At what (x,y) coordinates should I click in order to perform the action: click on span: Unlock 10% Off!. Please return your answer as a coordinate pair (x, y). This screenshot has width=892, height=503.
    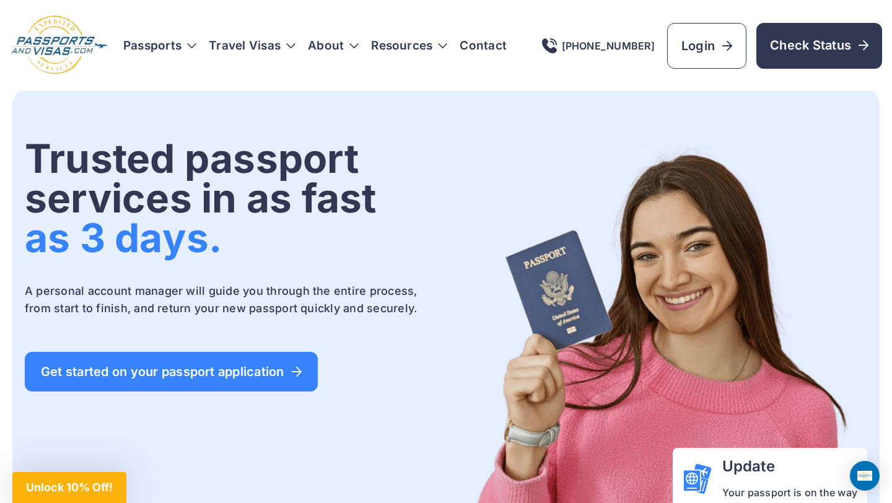
    Looking at the image, I should click on (69, 487).